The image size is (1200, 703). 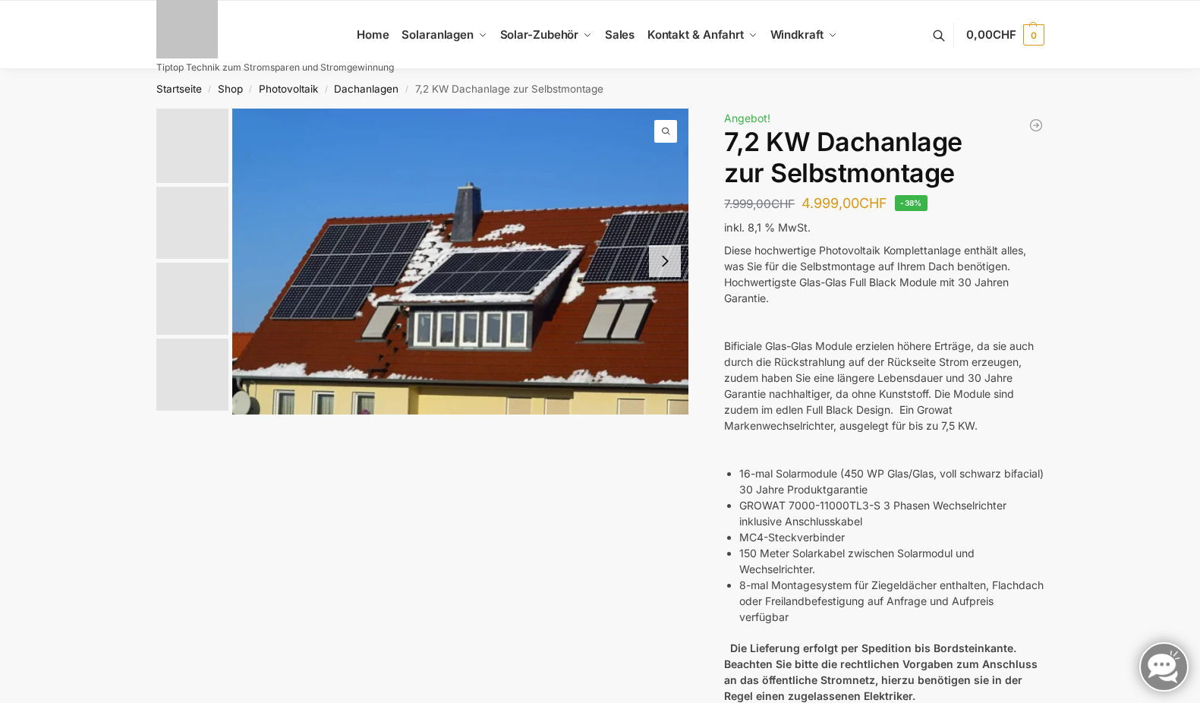 I want to click on span: Solaranlagen, so click(x=437, y=34).